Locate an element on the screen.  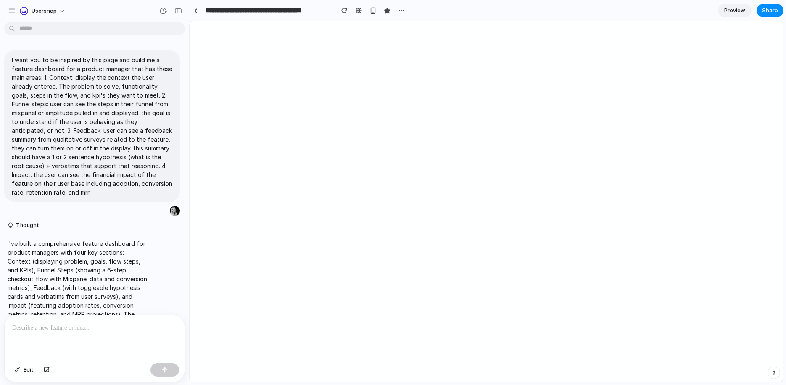
span: Share is located at coordinates (770, 11).